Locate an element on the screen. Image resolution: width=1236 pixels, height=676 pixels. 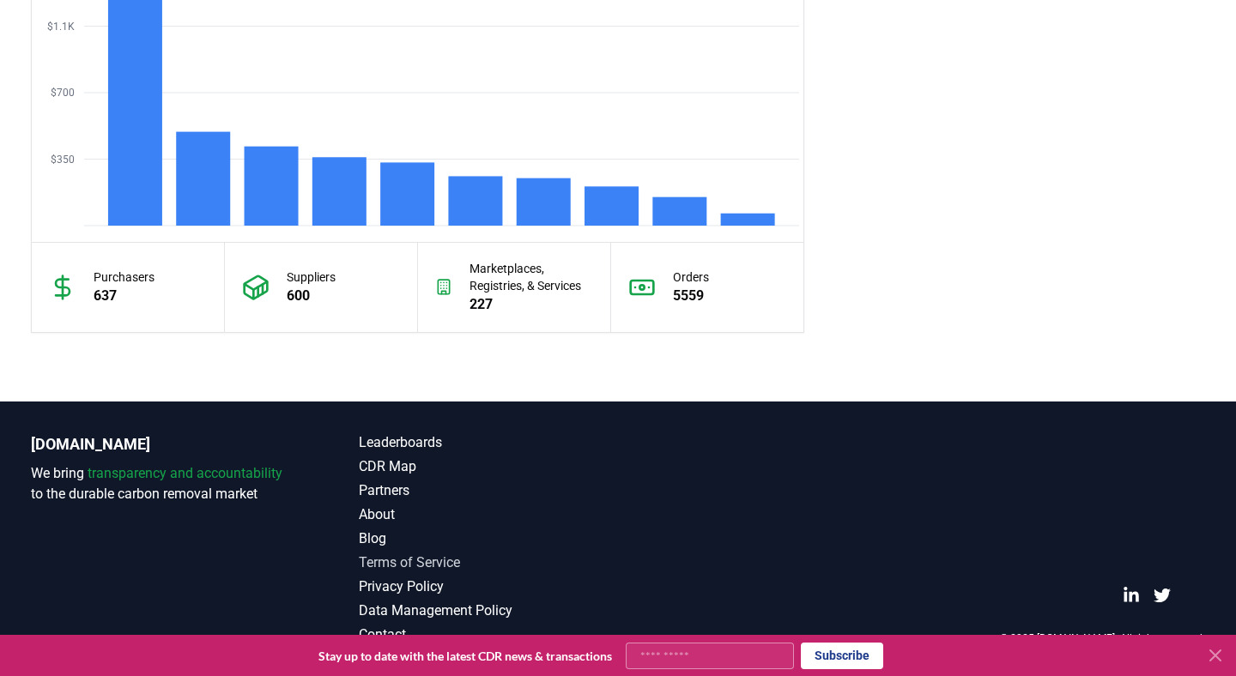
a: Leaderboards is located at coordinates (488, 443).